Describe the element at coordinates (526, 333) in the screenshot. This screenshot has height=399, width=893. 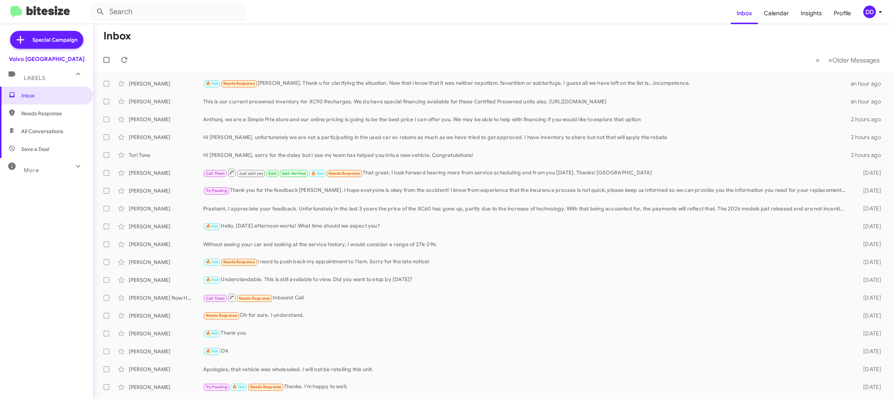
I see `div: Thank you` at that location.